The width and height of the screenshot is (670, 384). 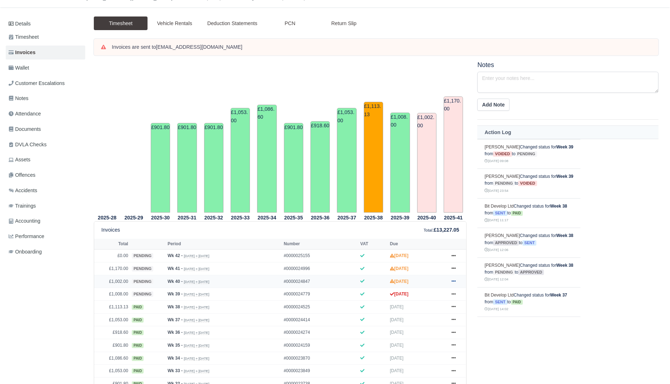 What do you see at coordinates (290, 23) in the screenshot?
I see `a: PCN` at bounding box center [290, 23].